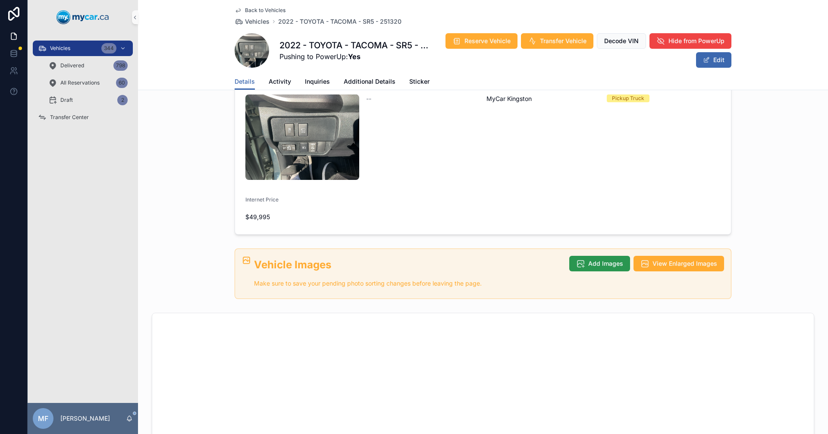 Image resolution: width=828 pixels, height=434 pixels. I want to click on span: 2022 - TOYOTA - TACOMA - SR5 - 251320, so click(340, 22).